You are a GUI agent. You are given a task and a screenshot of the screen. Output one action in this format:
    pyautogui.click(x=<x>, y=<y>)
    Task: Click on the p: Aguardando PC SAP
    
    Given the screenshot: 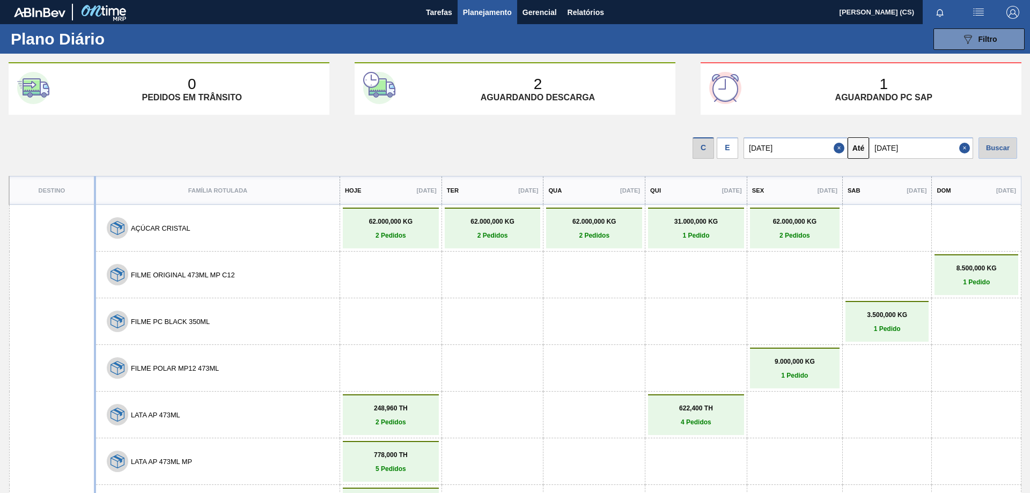 What is the action you would take?
    pyautogui.click(x=883, y=98)
    